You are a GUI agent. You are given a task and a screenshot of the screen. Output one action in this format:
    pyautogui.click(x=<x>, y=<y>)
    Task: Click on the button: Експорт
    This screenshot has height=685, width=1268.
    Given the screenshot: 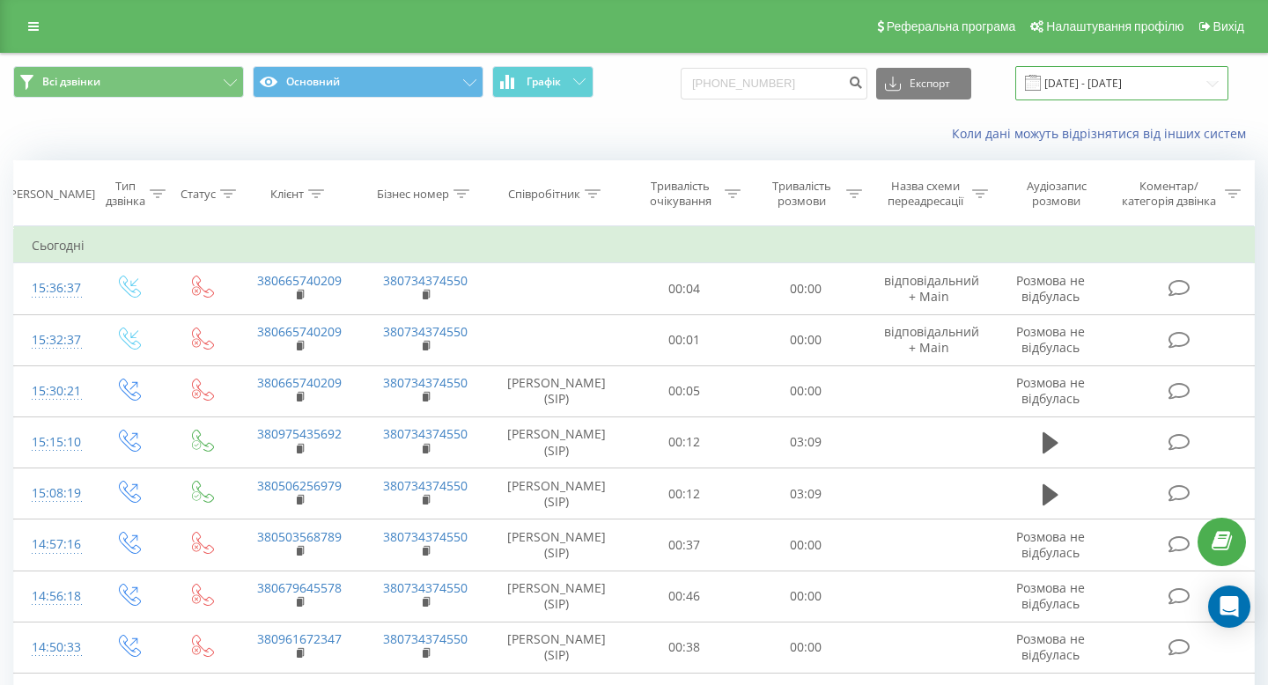 What is the action you would take?
    pyautogui.click(x=924, y=84)
    